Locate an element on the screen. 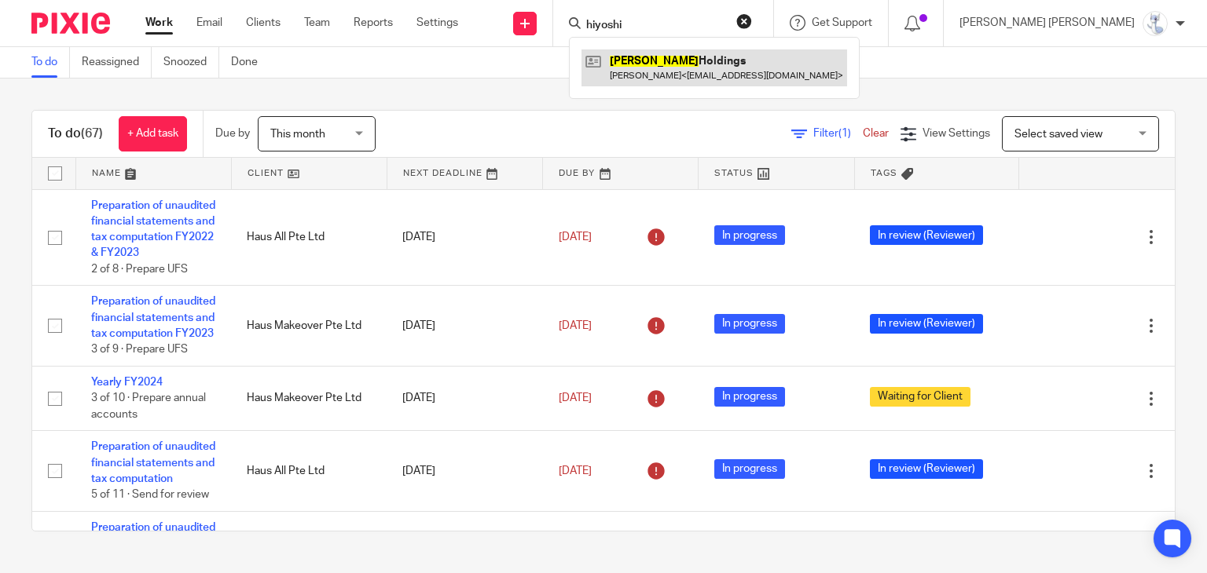 The height and width of the screenshot is (573, 1207). a: Clear is located at coordinates (875, 134).